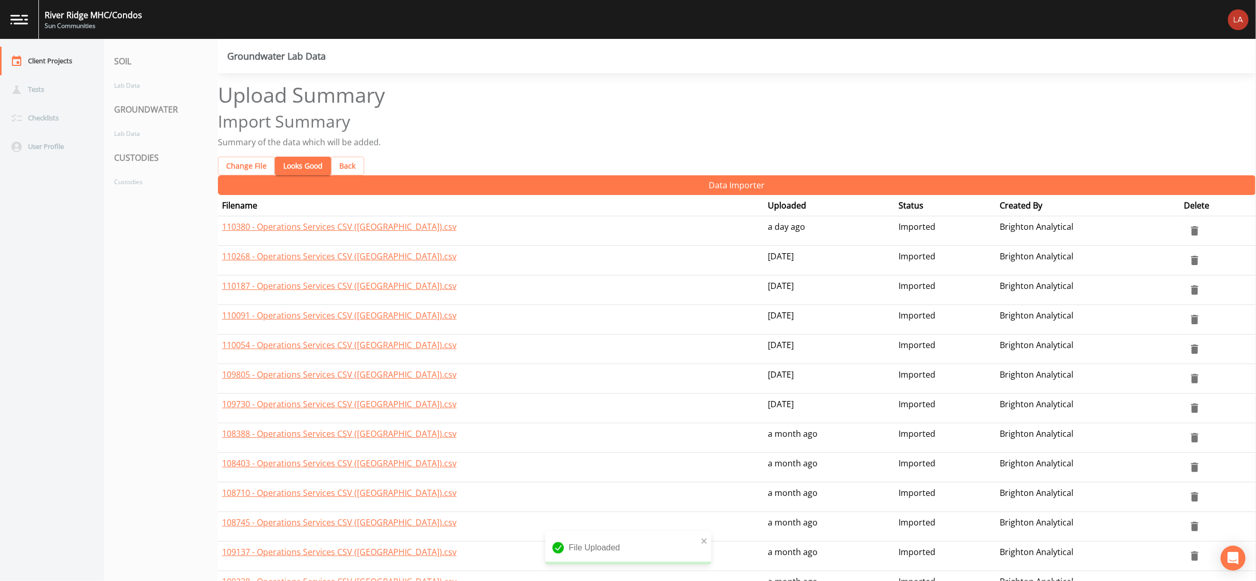 The height and width of the screenshot is (581, 1256). What do you see at coordinates (945, 205) in the screenshot?
I see `th: Status` at bounding box center [945, 205].